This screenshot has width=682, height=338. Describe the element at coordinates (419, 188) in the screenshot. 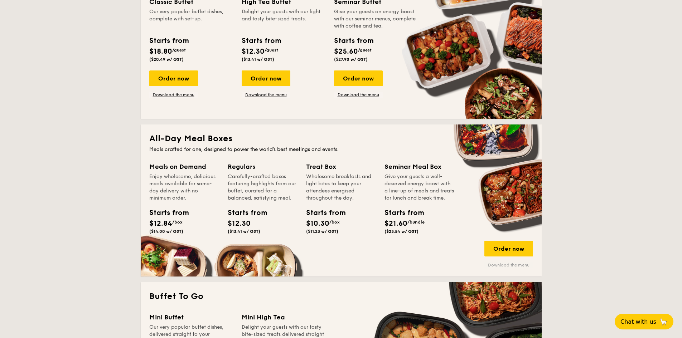

I see `div: Give your guests a well-deserved energy boost with a line-up of meals and treats for lunch and br...` at that location.